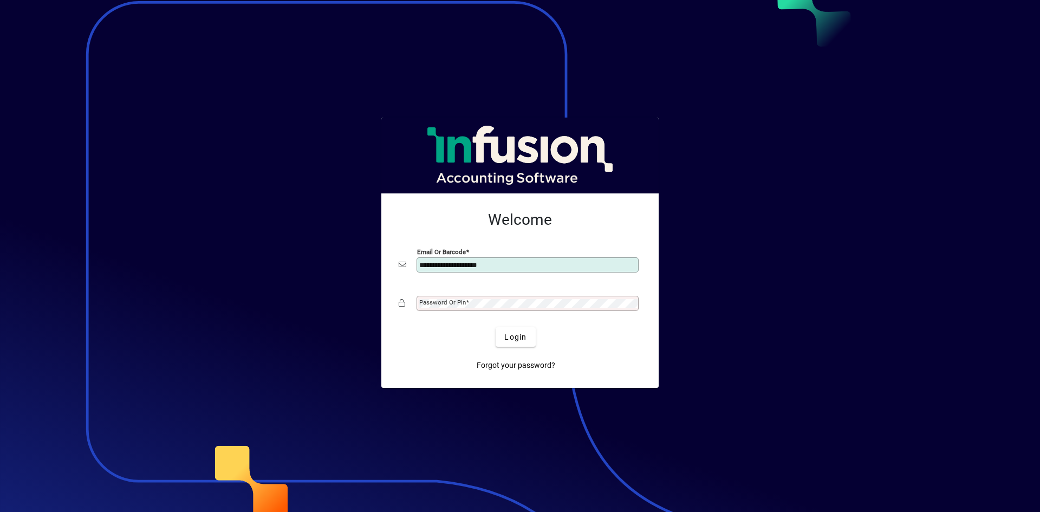 This screenshot has width=1040, height=512. Describe the element at coordinates (516, 365) in the screenshot. I see `a: Forgot your password?` at that location.